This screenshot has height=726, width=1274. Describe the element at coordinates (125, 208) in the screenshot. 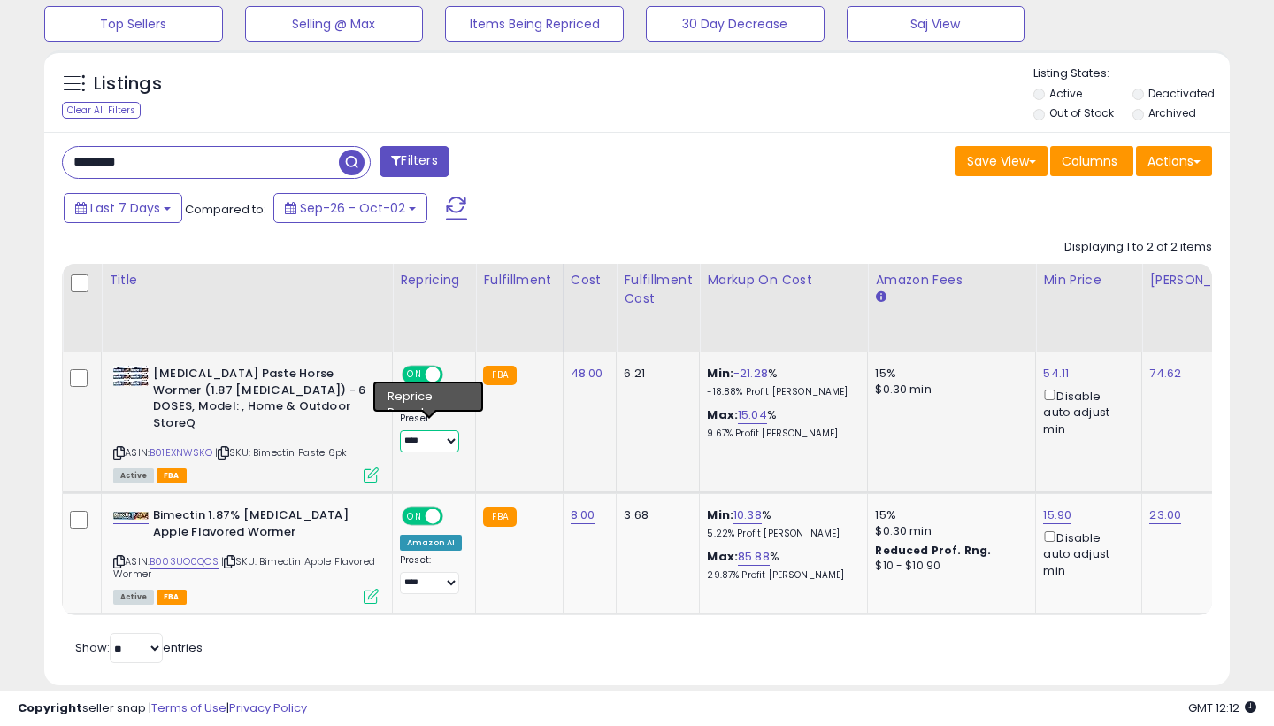

I see `span: Last 7 Days` at that location.